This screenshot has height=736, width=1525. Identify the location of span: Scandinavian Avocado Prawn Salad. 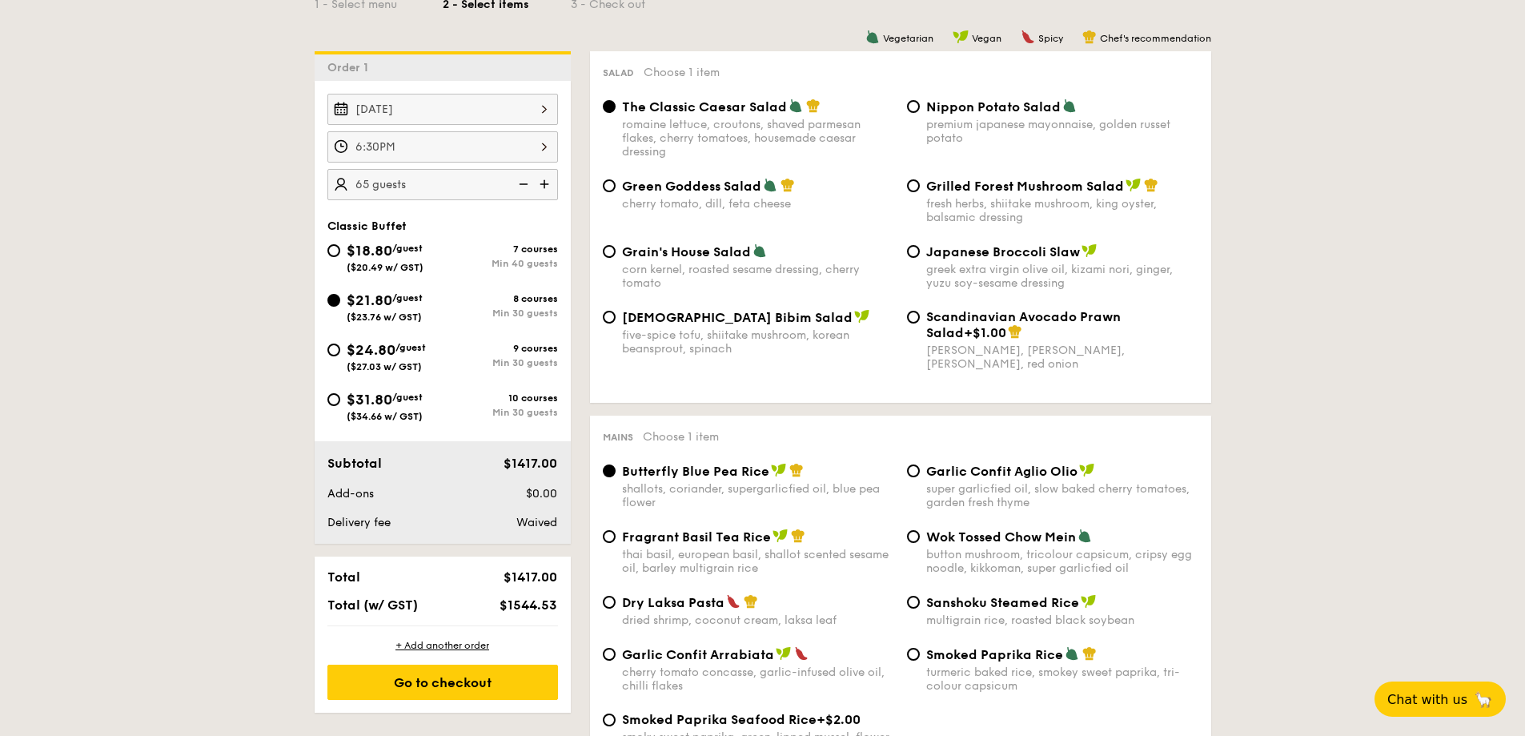
(1023, 324).